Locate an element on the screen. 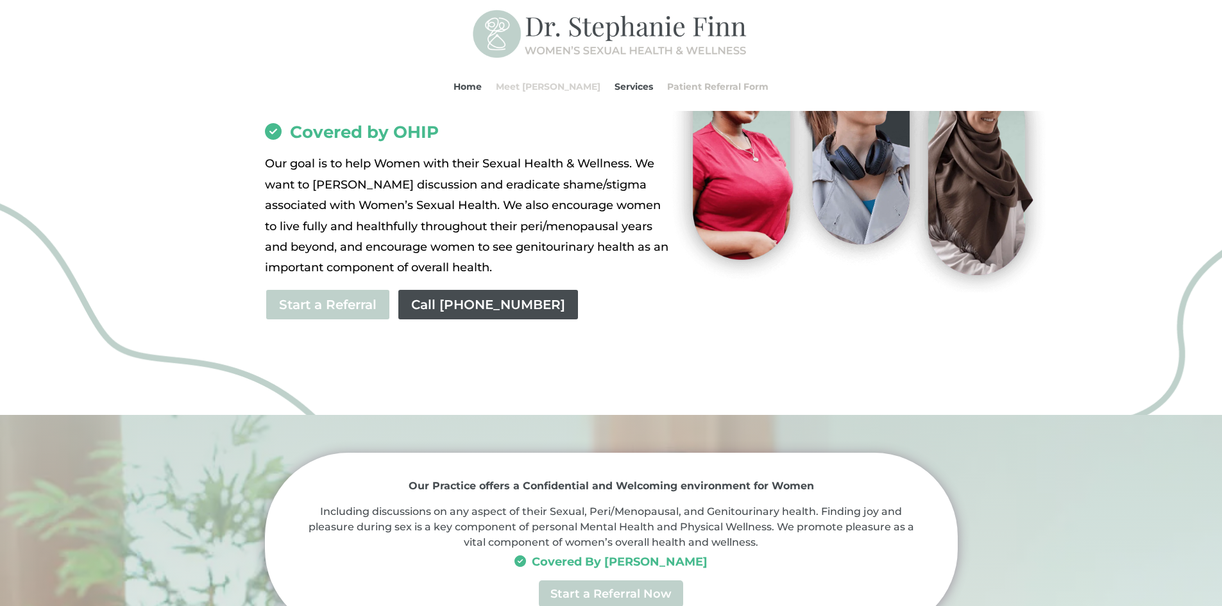 The width and height of the screenshot is (1222, 606). div: Page 1 is located at coordinates (468, 216).